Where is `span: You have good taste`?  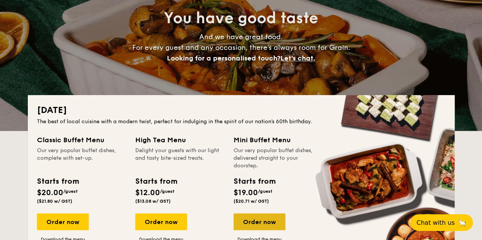 span: You have good taste is located at coordinates (241, 18).